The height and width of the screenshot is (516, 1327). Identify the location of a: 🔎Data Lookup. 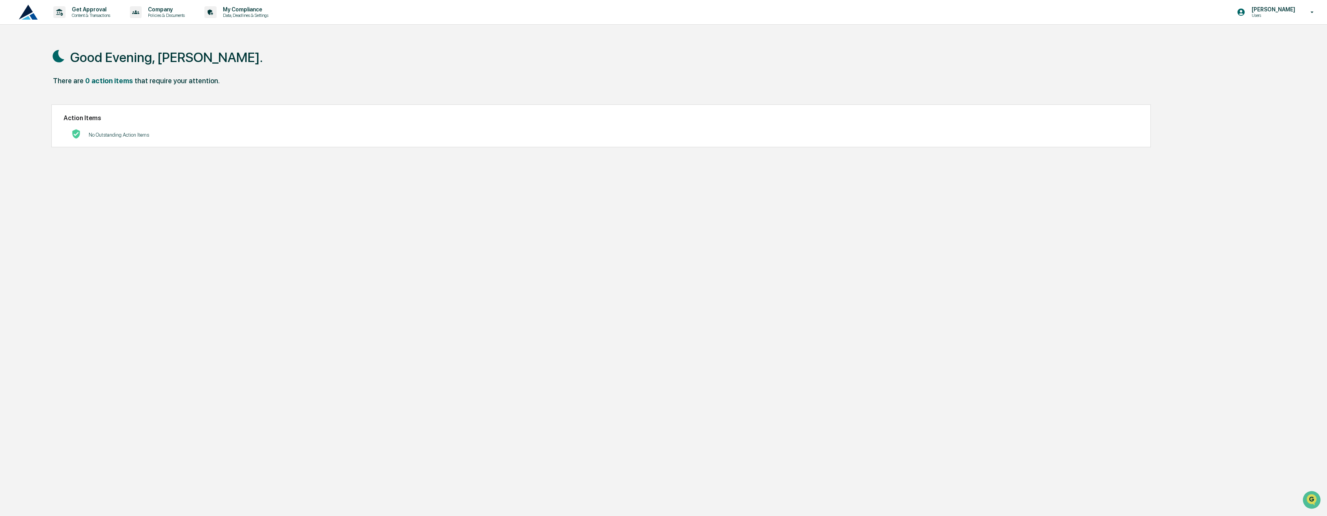
(29, 118).